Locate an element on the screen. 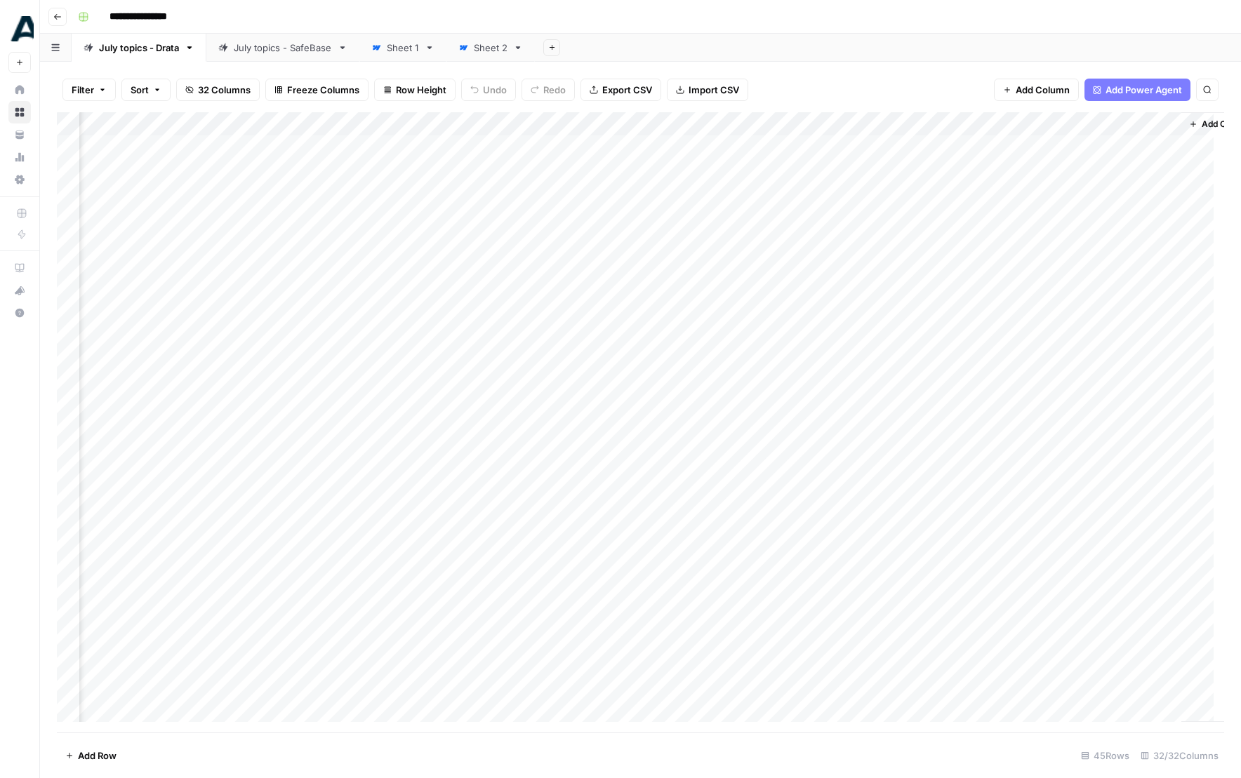  div: What's new? is located at coordinates (20, 290).